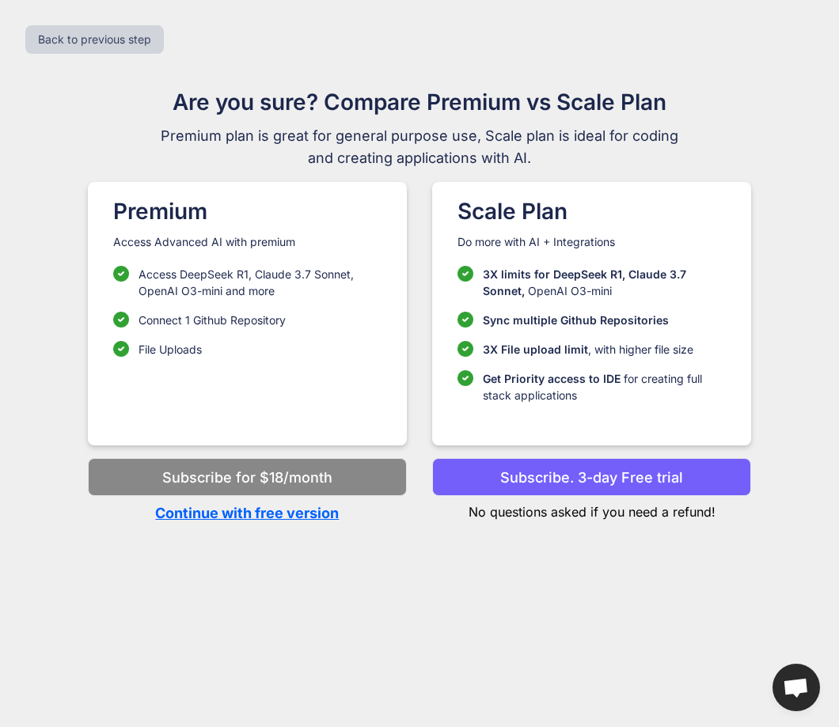 This screenshot has width=839, height=727. I want to click on button: Back to previous step, so click(94, 40).